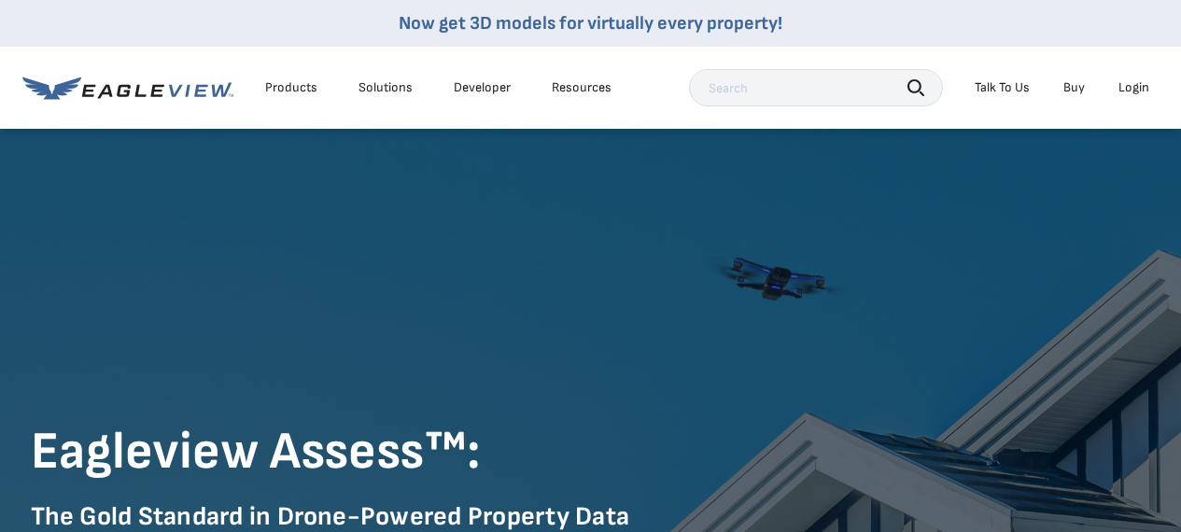  Describe the element at coordinates (482, 88) in the screenshot. I see `a: Developer` at that location.